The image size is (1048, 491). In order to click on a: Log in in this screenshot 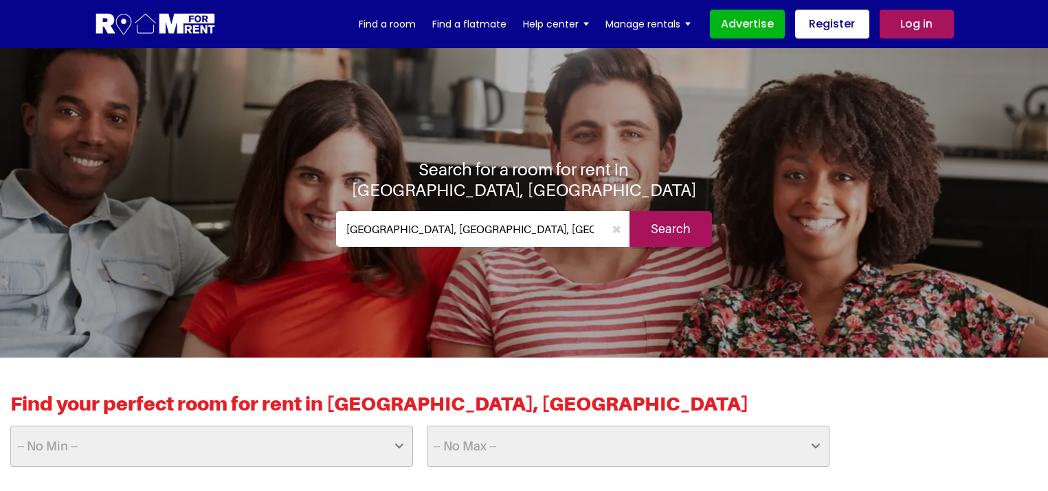, I will do `click(917, 24)`.